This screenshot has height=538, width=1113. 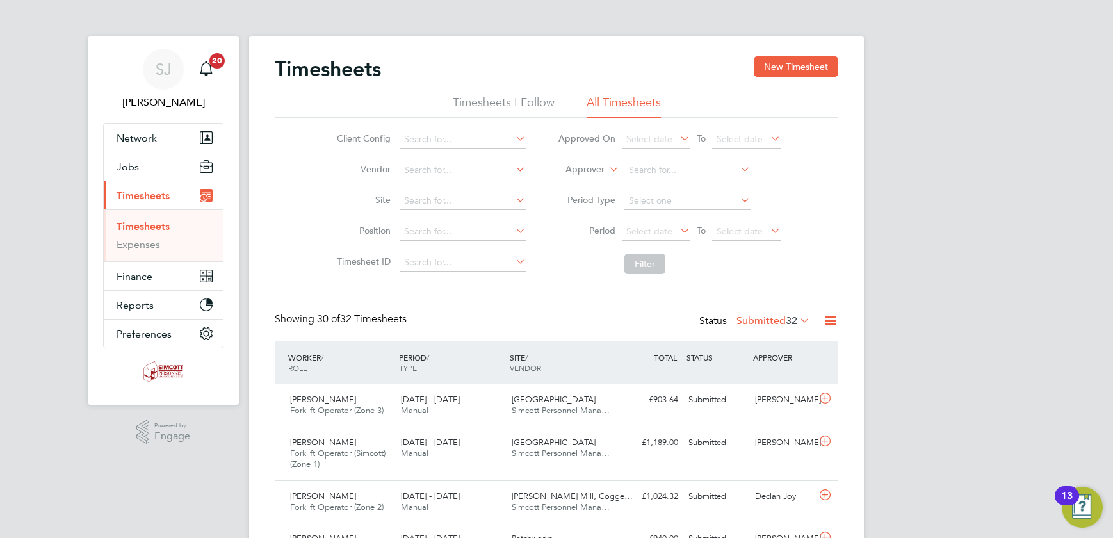 What do you see at coordinates (783, 357) in the screenshot?
I see `div: APPROVER` at bounding box center [783, 357].